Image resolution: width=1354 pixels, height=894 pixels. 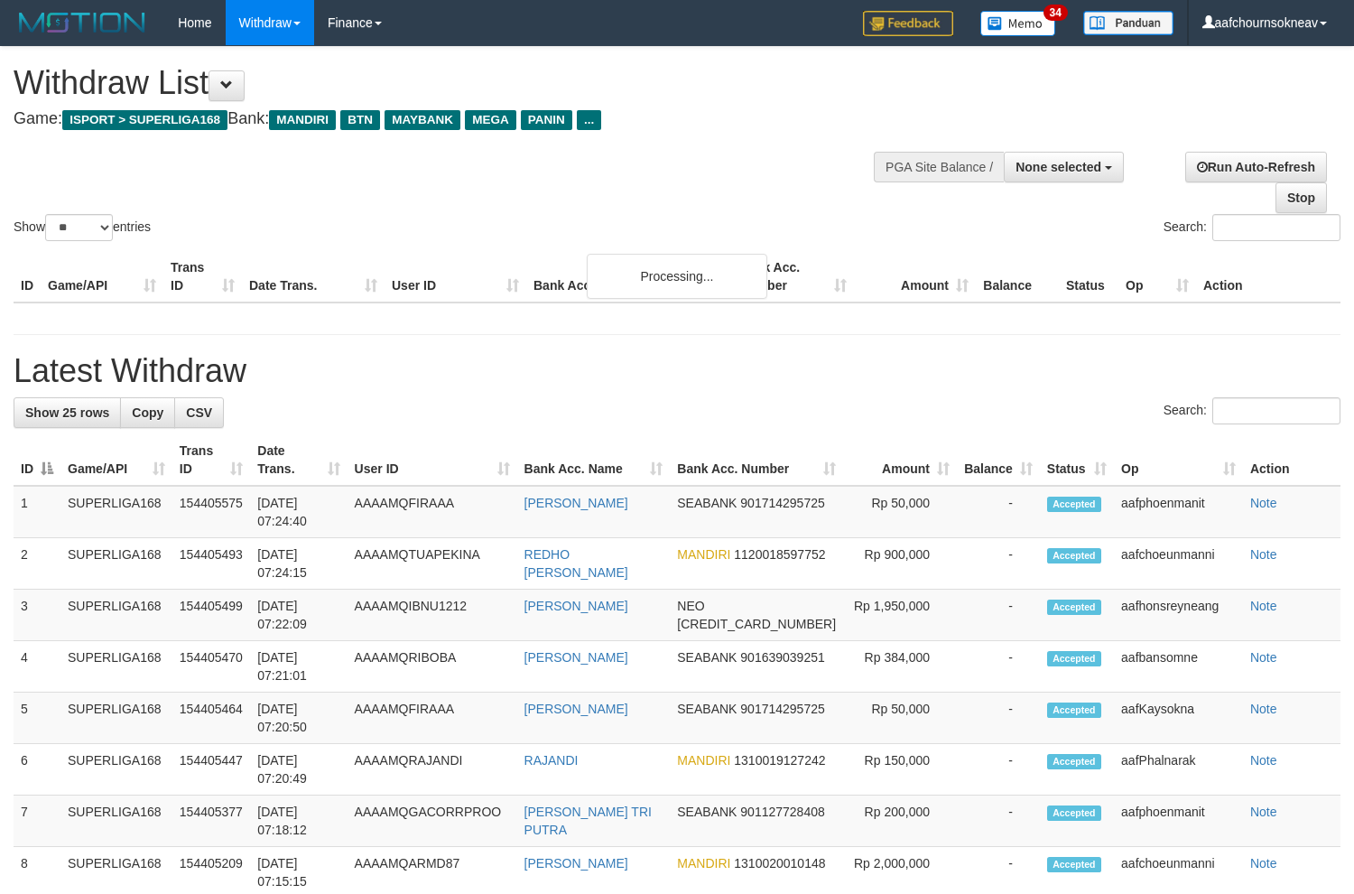 What do you see at coordinates (298, 459) in the screenshot?
I see `th: Date Trans.: activate to sort column ascending` at bounding box center [298, 459].